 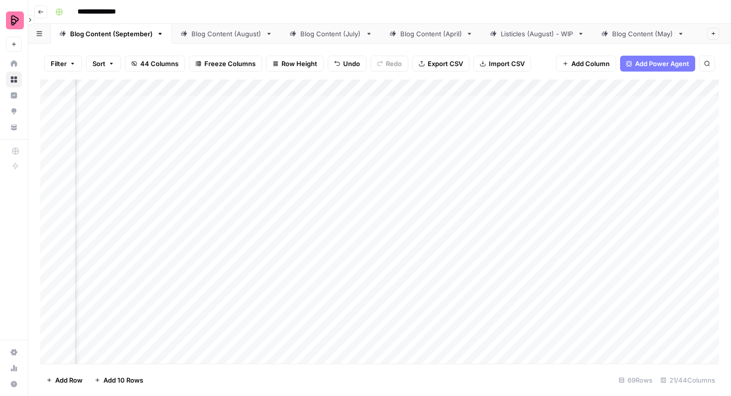 What do you see at coordinates (502, 64) in the screenshot?
I see `button: Import CSV` at bounding box center [502, 64].